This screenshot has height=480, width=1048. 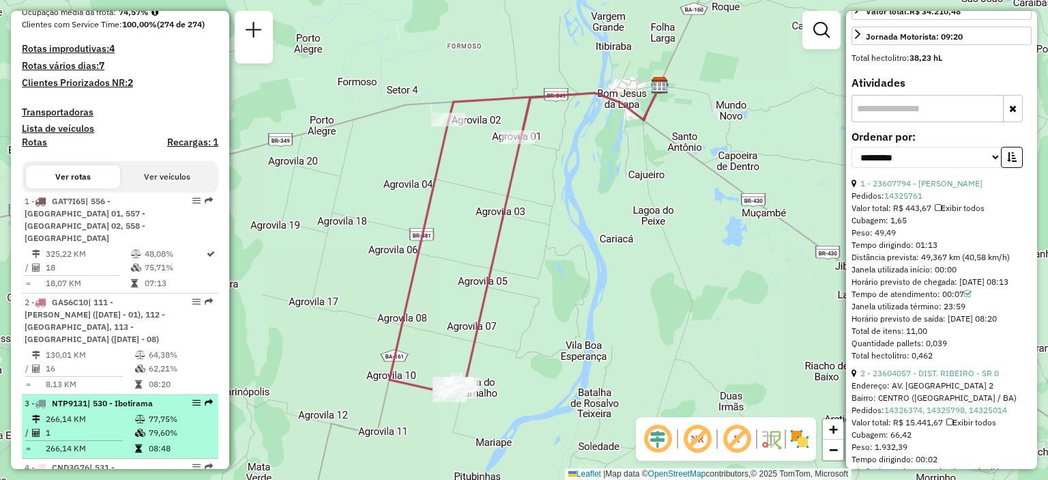 I want to click on span: Cubagem: 66,42, so click(x=882, y=434).